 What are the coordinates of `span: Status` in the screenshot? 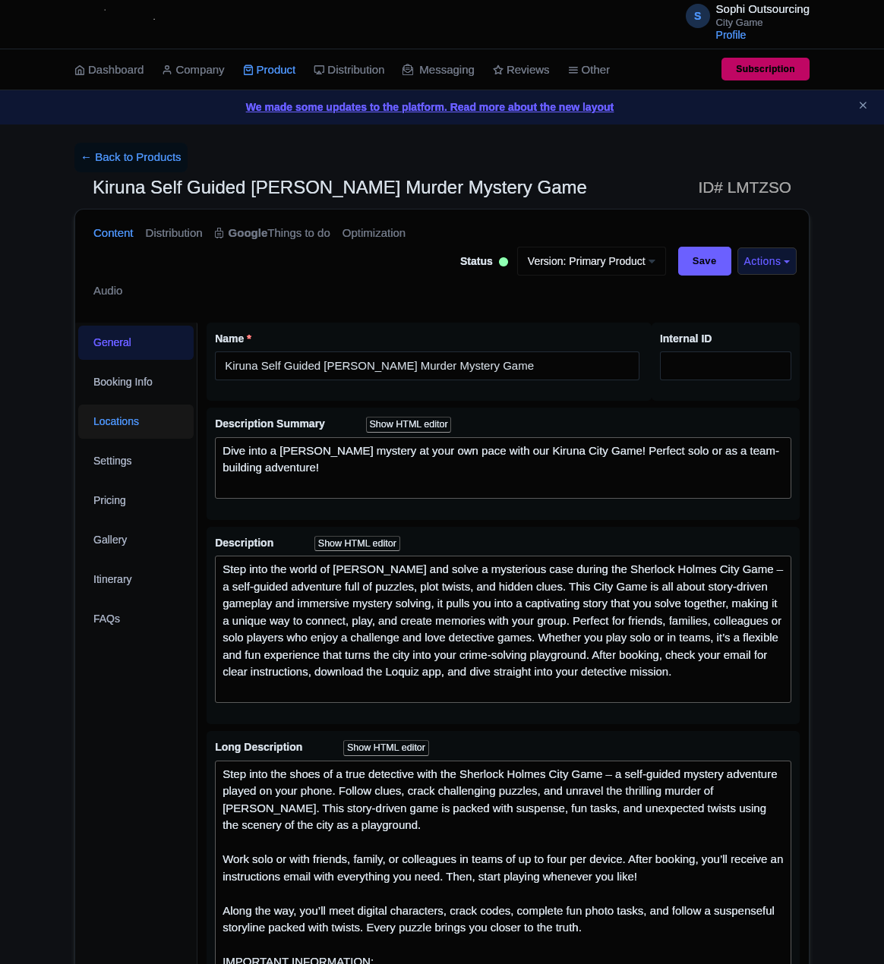 It's located at (476, 261).